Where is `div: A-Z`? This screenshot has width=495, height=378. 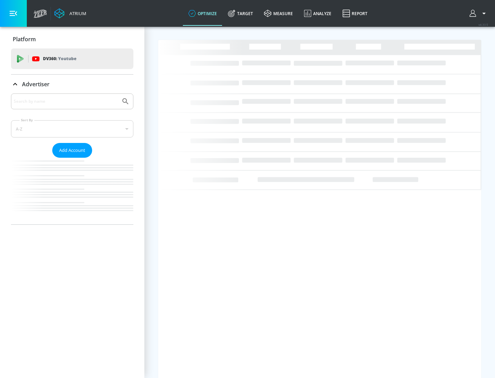 div: A-Z is located at coordinates (72, 129).